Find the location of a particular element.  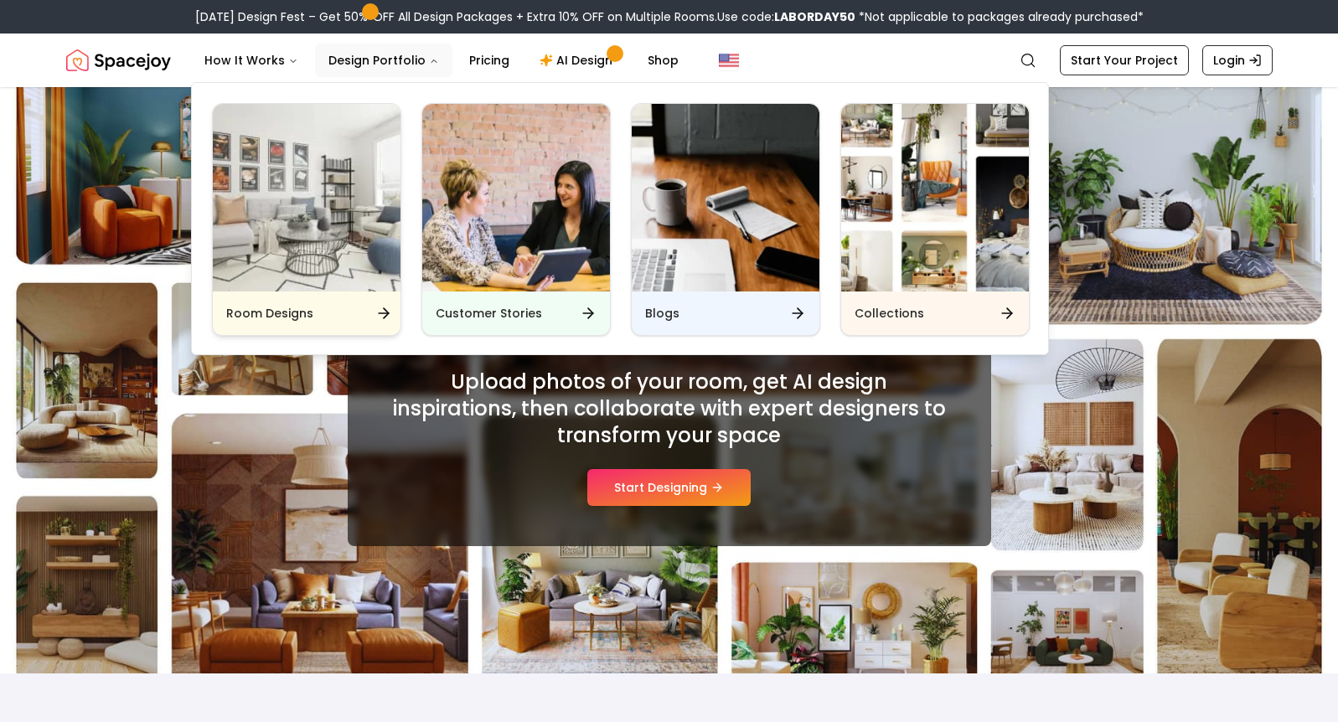

button: How It Works is located at coordinates (251, 60).